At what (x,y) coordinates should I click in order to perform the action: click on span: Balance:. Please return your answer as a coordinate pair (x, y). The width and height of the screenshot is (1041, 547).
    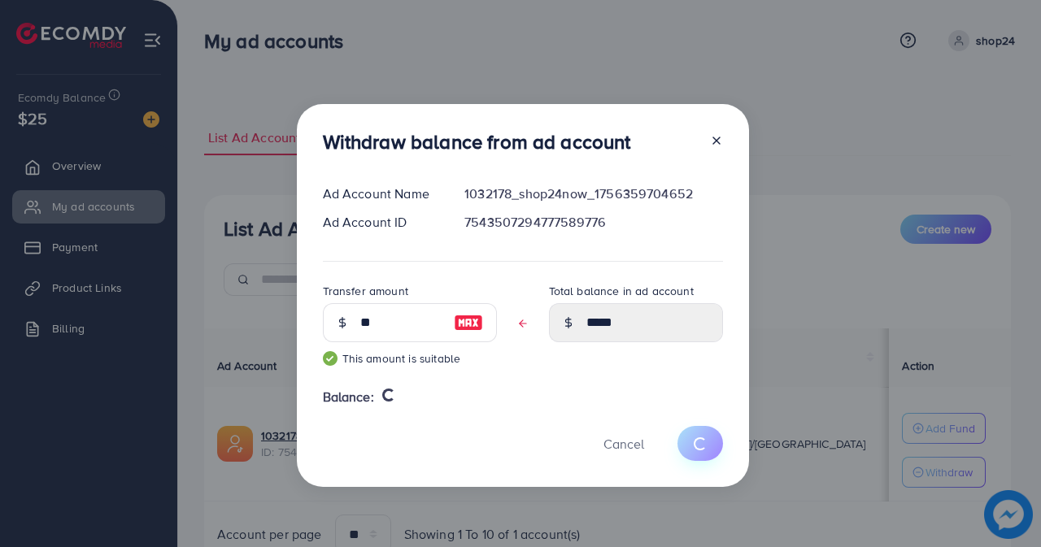
    Looking at the image, I should click on (348, 397).